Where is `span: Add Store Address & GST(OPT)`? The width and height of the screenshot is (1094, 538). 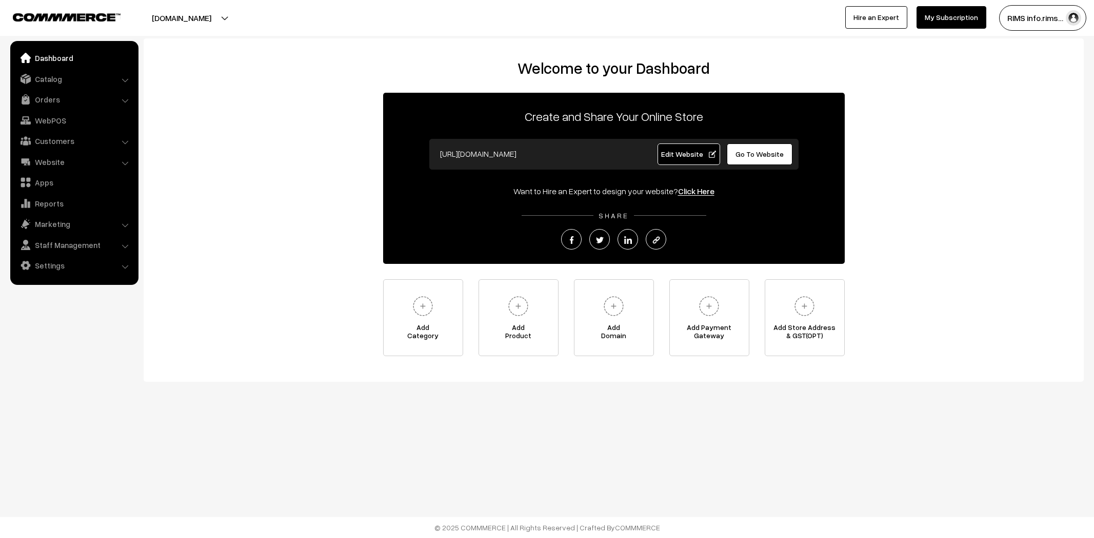 span: Add Store Address & GST(OPT) is located at coordinates (804, 334).